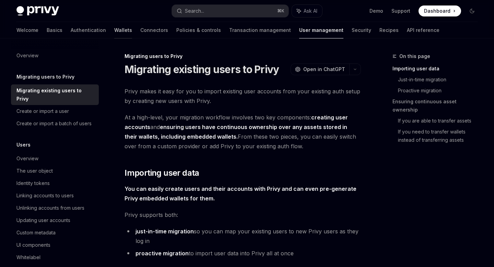 The width and height of the screenshot is (494, 267). What do you see at coordinates (165, 231) in the screenshot?
I see `a: just-in-time migration` at bounding box center [165, 231].